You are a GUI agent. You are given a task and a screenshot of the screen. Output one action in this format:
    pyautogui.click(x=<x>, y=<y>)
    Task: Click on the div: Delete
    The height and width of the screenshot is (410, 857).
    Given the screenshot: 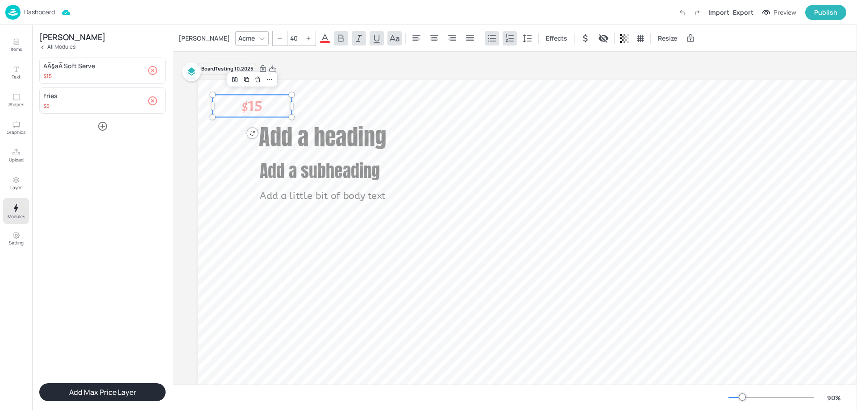 What is the action you would take?
    pyautogui.click(x=258, y=79)
    